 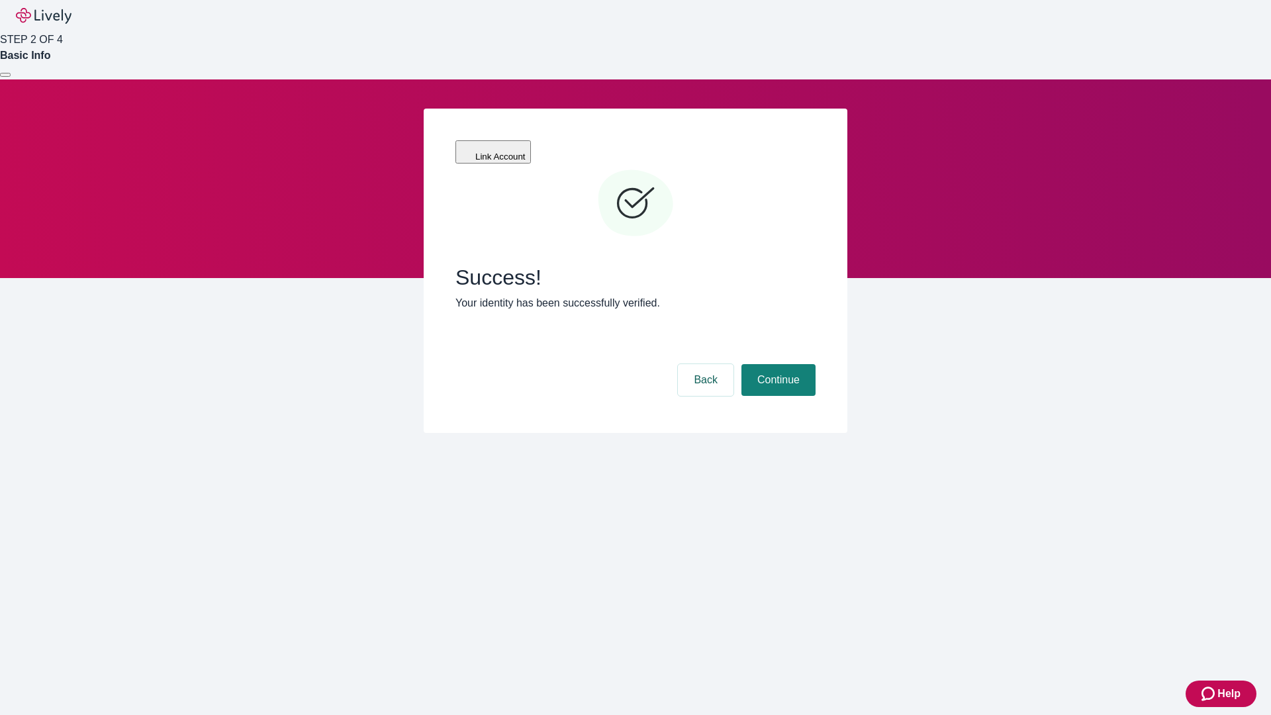 I want to click on span: Help, so click(x=1228, y=693).